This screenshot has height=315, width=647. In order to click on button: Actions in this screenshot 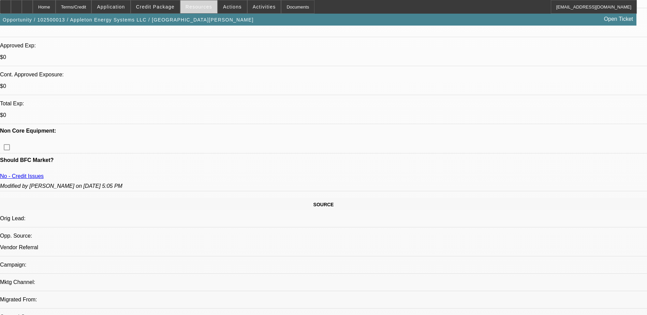, I will do `click(232, 7)`.